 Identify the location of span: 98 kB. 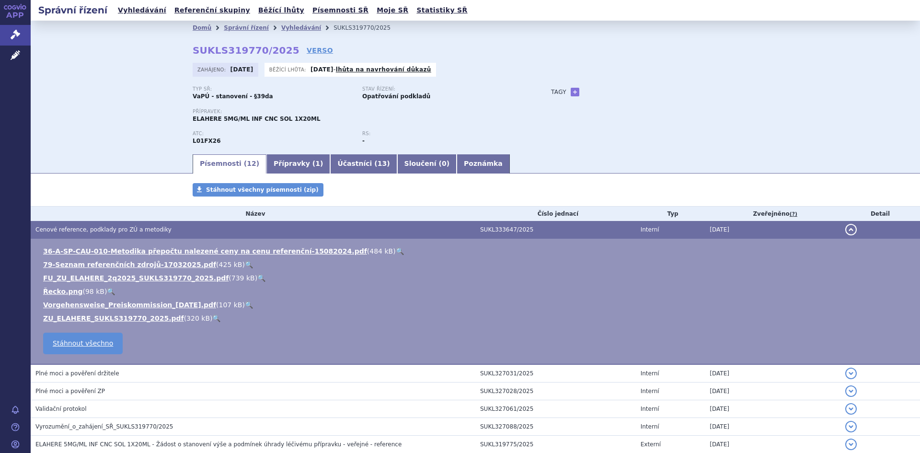
(95, 291).